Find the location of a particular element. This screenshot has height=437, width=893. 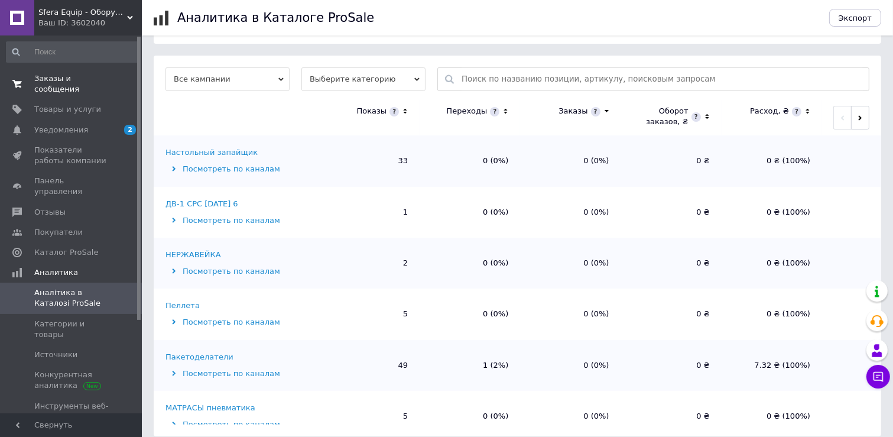

td: 33 is located at coordinates (369, 161).